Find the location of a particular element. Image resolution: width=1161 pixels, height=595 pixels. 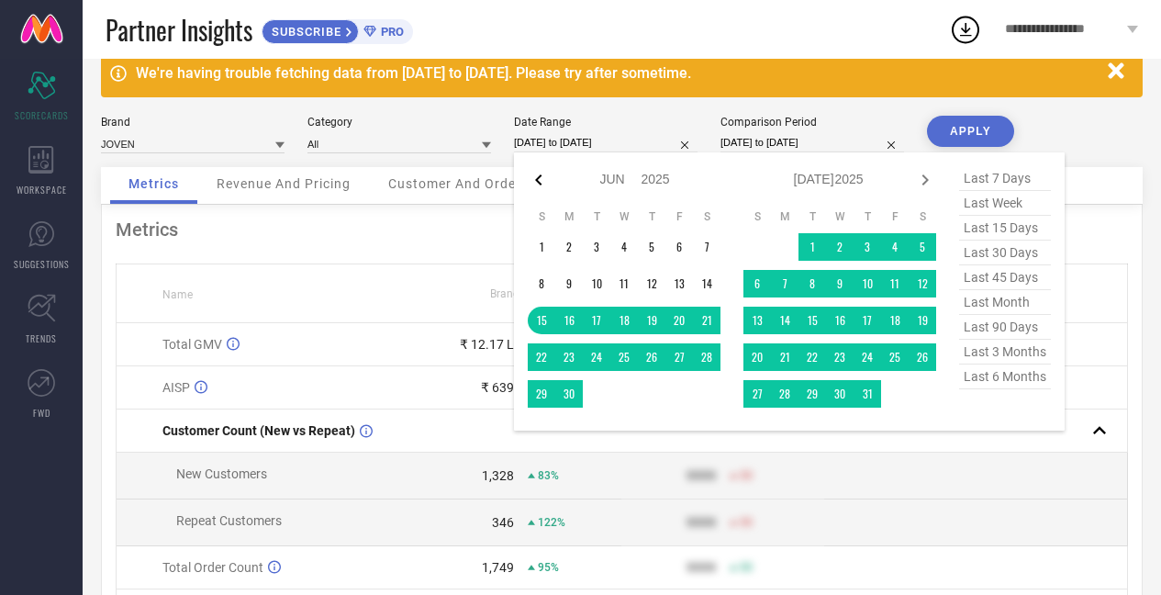

span: 83% is located at coordinates (548, 475).